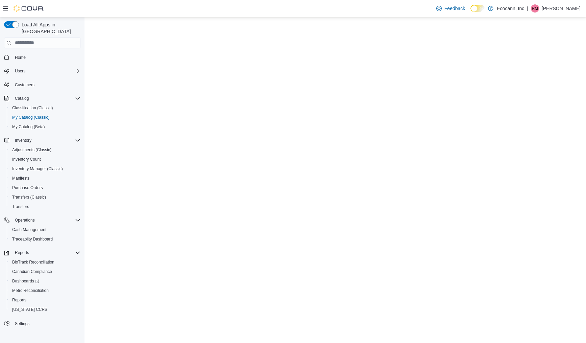 This screenshot has width=586, height=343. What do you see at coordinates (45, 229) in the screenshot?
I see `button: Cash Management` at bounding box center [45, 229].